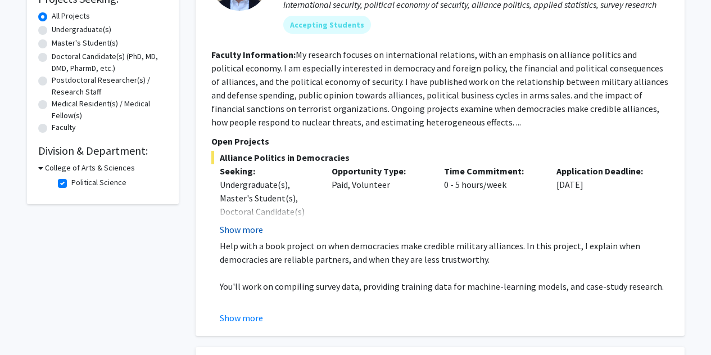 Image resolution: width=711 pixels, height=355 pixels. What do you see at coordinates (254, 55) in the screenshot?
I see `b: Faculty Information:` at bounding box center [254, 55].